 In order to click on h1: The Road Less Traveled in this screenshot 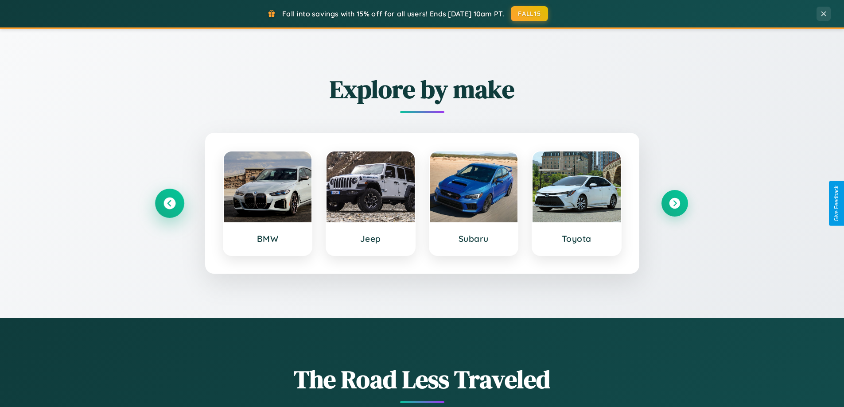, I will do `click(422, 379)`.